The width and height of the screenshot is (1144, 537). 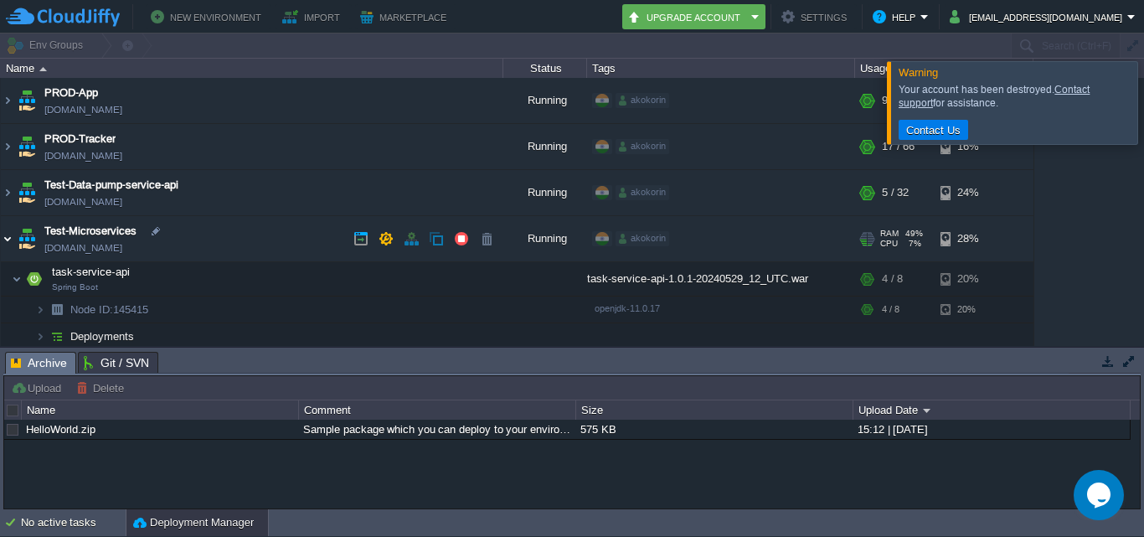 I want to click on div: task-service-api-1.0.1-20240529_12_UTC.war, so click(x=721, y=279).